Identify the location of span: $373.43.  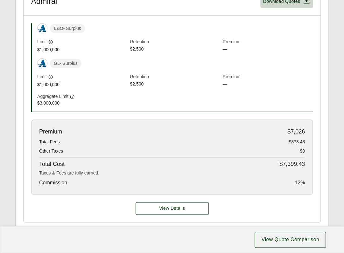
(296, 142).